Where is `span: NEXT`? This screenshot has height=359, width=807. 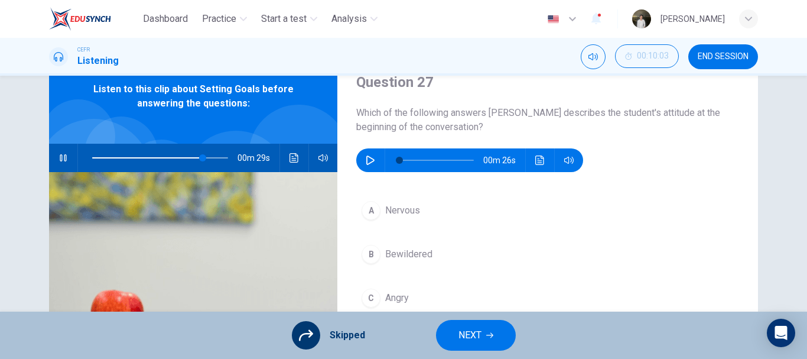
span: NEXT is located at coordinates (470, 335).